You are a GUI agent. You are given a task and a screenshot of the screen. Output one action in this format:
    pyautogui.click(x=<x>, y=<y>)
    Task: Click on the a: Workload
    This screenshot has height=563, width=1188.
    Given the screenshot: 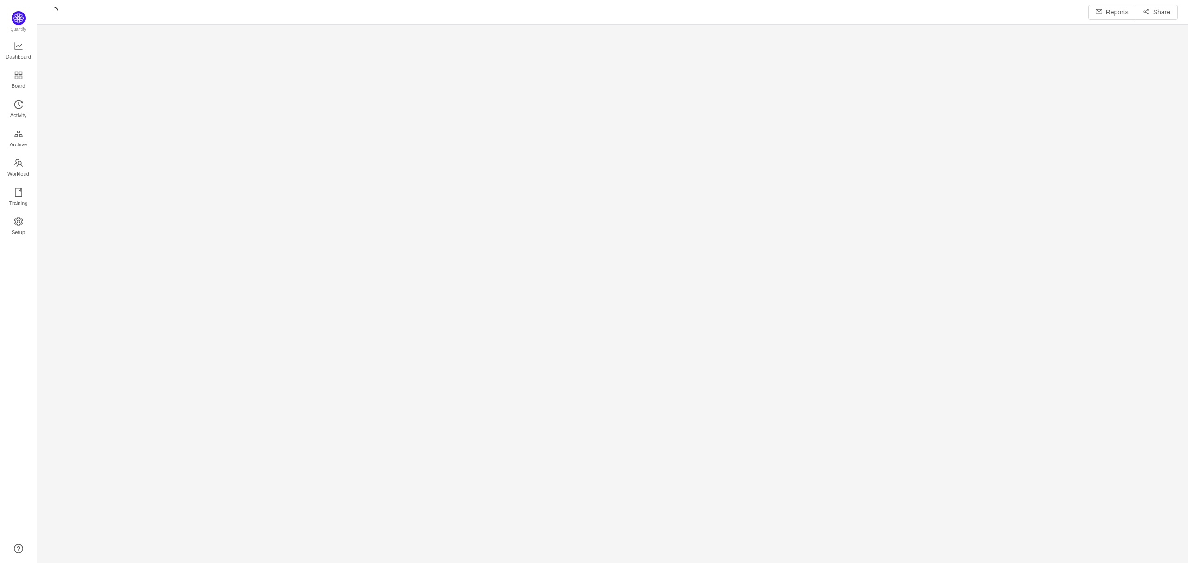 What is the action you would take?
    pyautogui.click(x=19, y=168)
    